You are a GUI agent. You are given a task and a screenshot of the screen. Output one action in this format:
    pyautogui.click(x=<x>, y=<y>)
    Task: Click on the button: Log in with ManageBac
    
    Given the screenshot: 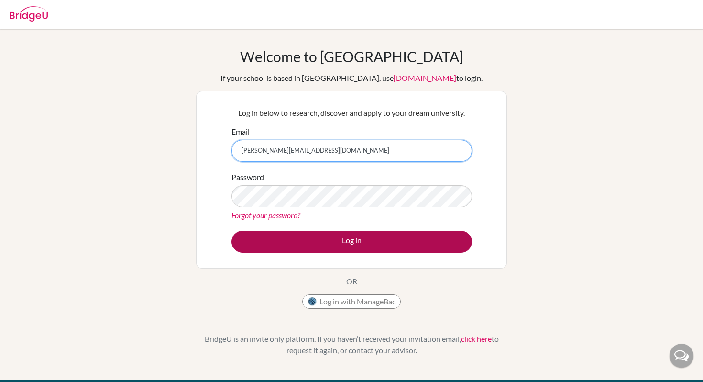 What is the action you would take?
    pyautogui.click(x=351, y=301)
    